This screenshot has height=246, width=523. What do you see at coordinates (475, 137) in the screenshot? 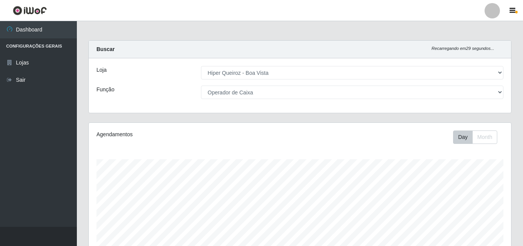
I see `div: First group` at bounding box center [475, 137].